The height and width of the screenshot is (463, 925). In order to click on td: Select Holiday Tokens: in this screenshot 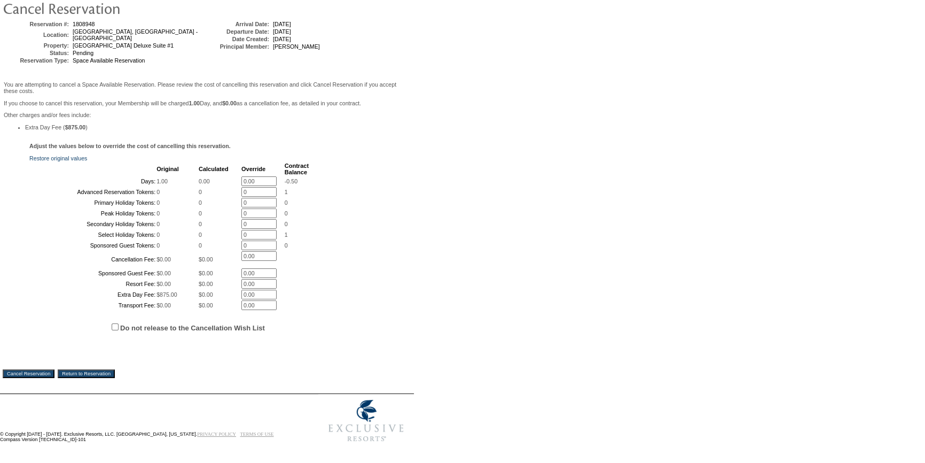, I will do `click(93, 234)`.